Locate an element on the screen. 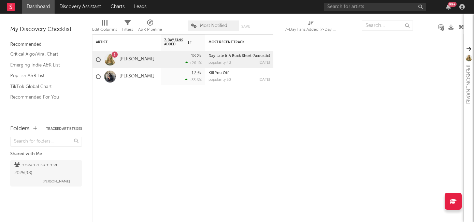 The height and width of the screenshot is (222, 474). input: Search for folders... is located at coordinates (46, 142).